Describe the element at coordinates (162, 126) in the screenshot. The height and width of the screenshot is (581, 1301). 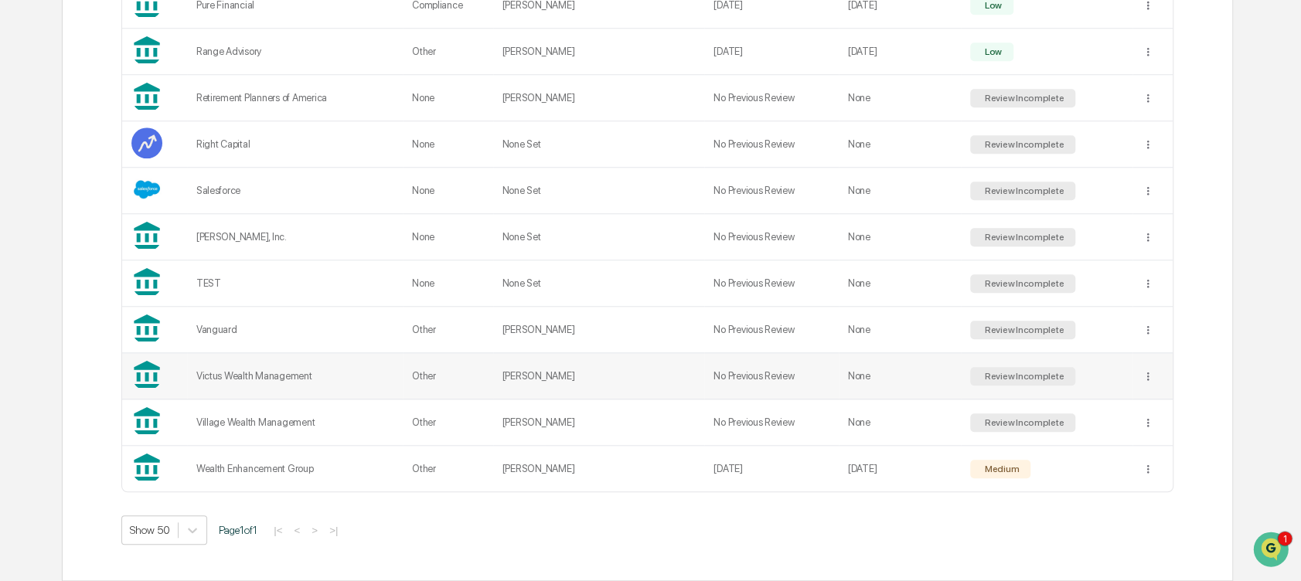
I see `div: Start new chat` at that location.